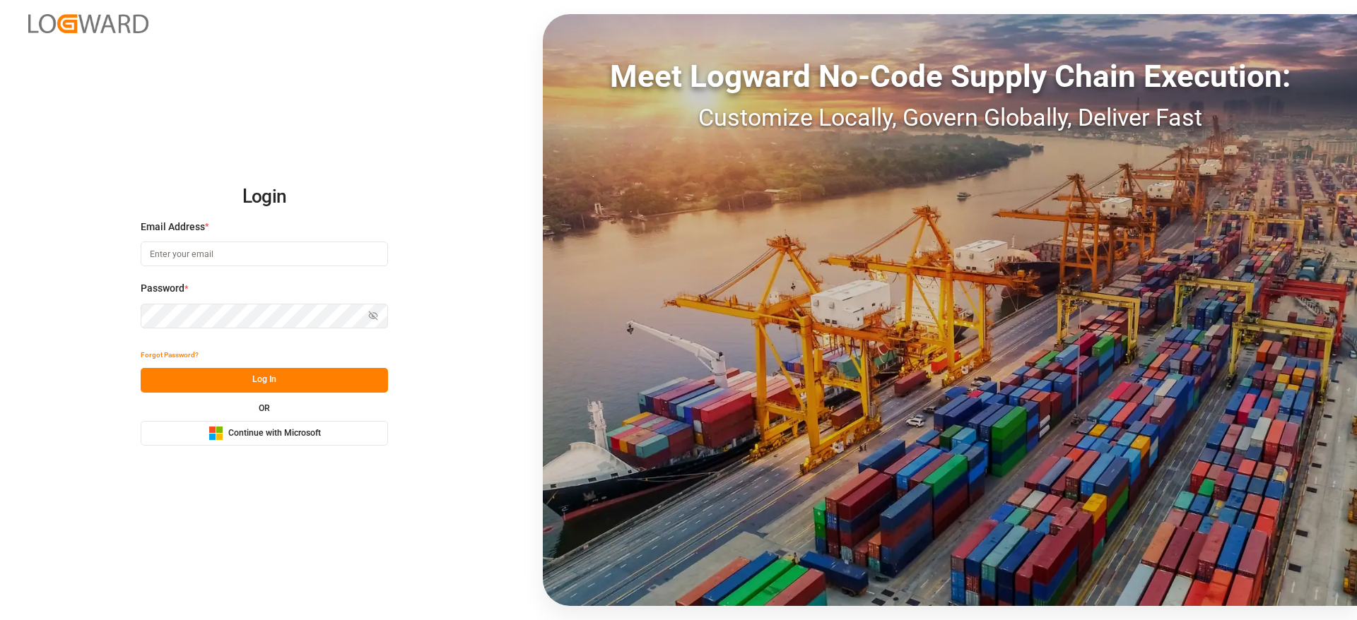  I want to click on span: Email Address, so click(172, 227).